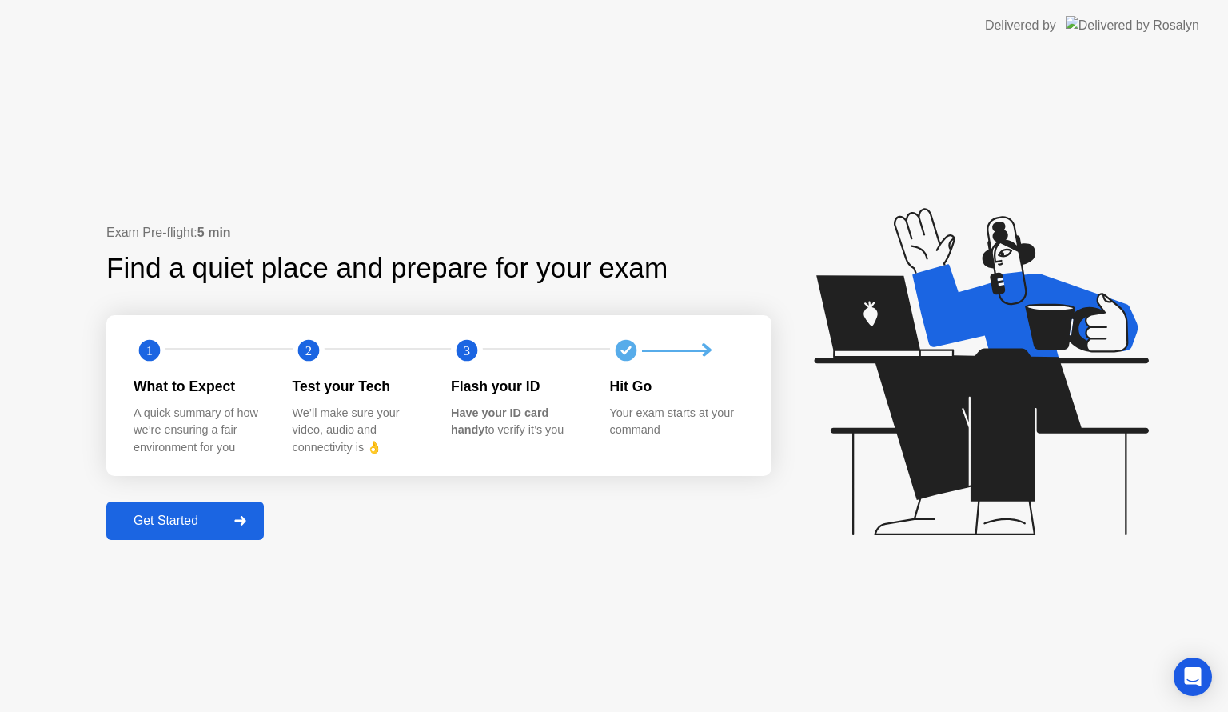 The width and height of the screenshot is (1228, 712). I want to click on div: to verify it’s you, so click(517, 421).